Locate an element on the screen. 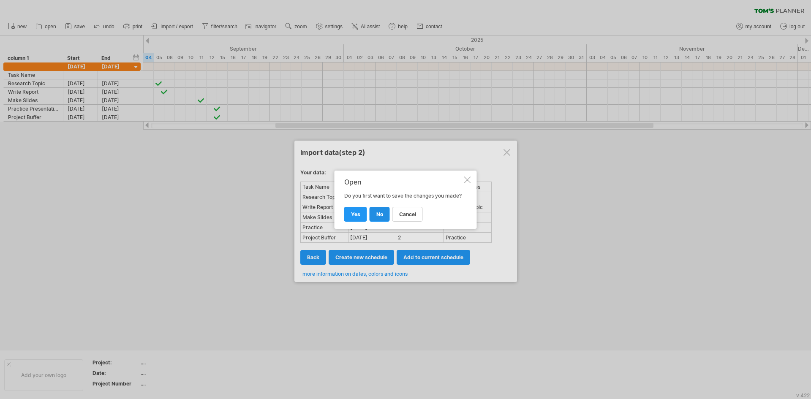 Image resolution: width=811 pixels, height=399 pixels. div: Do you first want to save the changes you made? is located at coordinates (404, 200).